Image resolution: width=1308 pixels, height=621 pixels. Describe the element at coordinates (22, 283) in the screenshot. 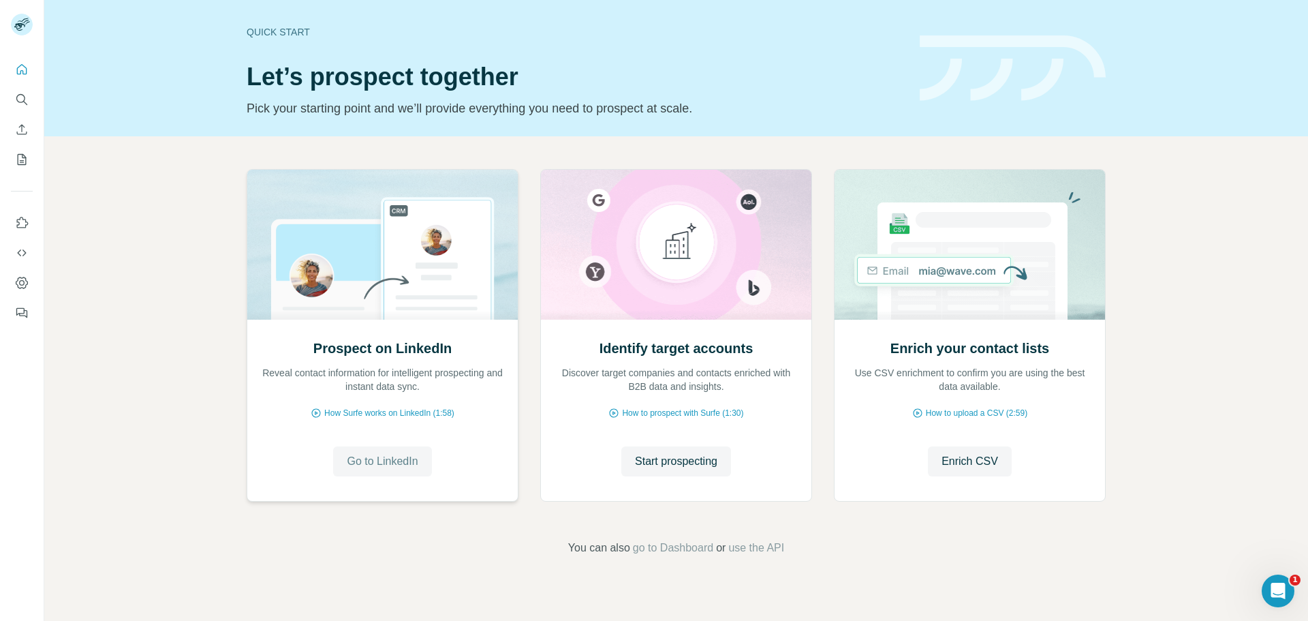

I see `button: Dashboard` at that location.